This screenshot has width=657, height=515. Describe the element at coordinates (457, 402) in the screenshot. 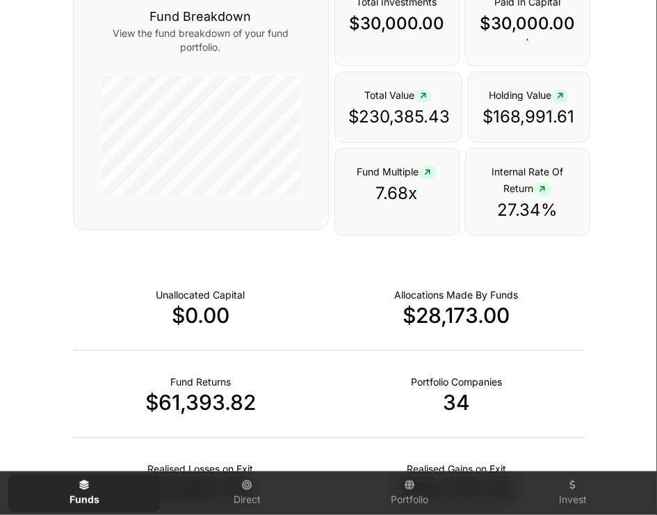

I see `p: 34` at that location.